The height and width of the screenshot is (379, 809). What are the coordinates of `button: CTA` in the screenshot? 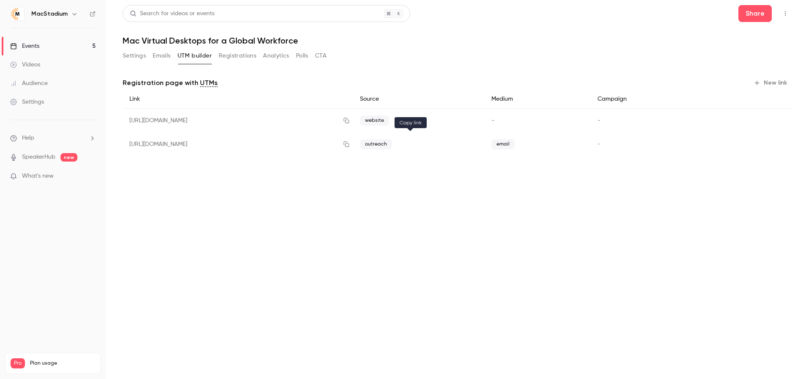 It's located at (321, 56).